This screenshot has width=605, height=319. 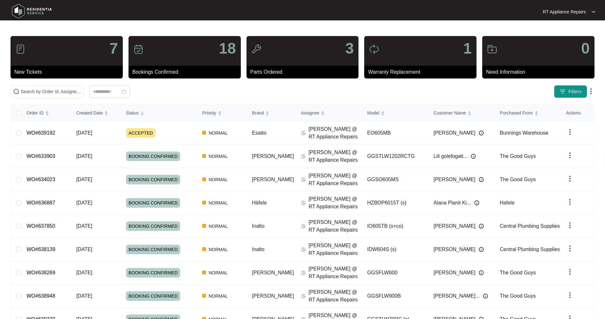 I want to click on span: Customer Name, so click(x=450, y=113).